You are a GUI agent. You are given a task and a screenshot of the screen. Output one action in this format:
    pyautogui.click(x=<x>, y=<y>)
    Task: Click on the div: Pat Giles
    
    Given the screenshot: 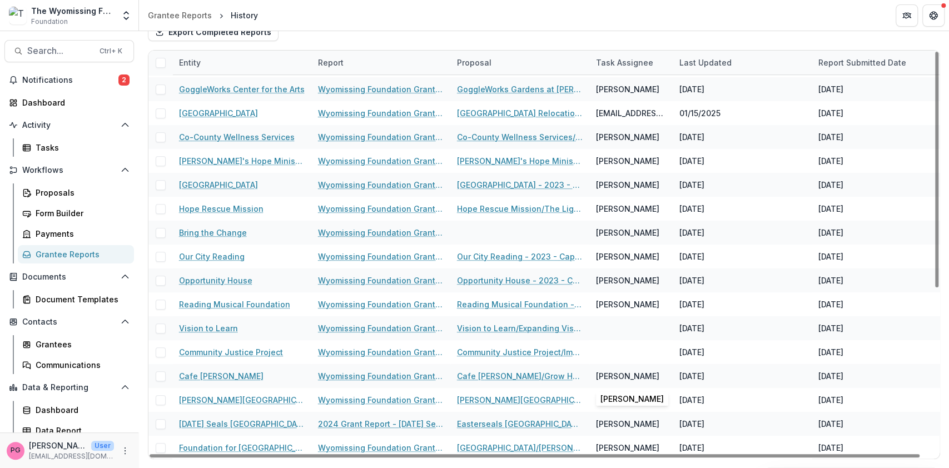 What is the action you would take?
    pyautogui.click(x=16, y=450)
    